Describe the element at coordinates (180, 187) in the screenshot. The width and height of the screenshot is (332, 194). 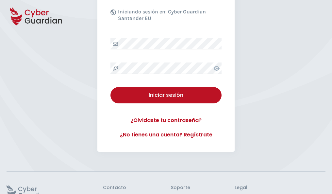
I see `h3: Soporte` at that location.